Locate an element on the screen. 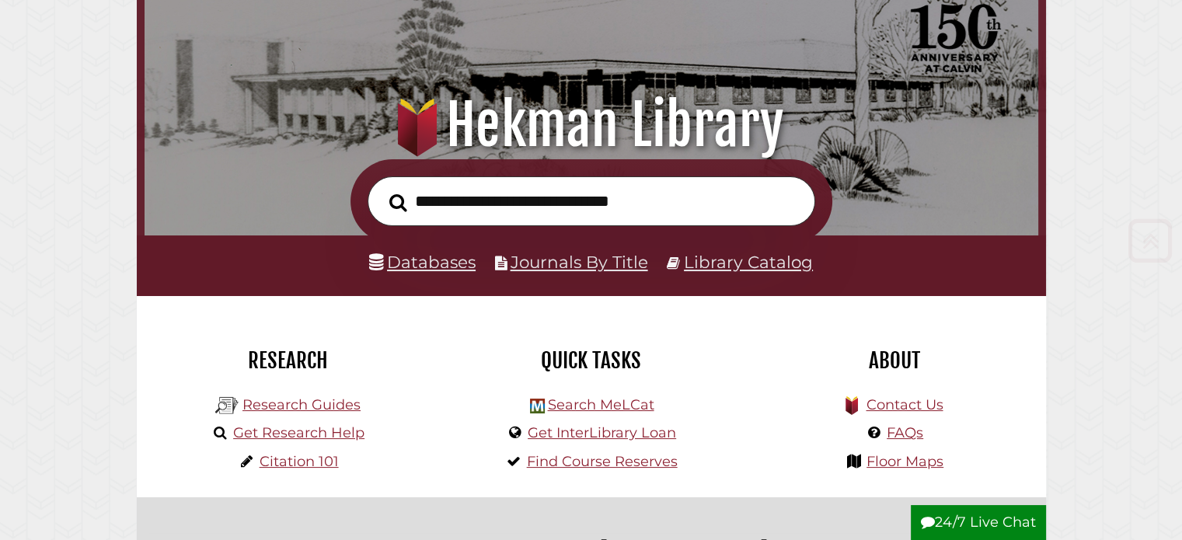 This screenshot has height=540, width=1182. a: Get Research Help is located at coordinates (298, 433).